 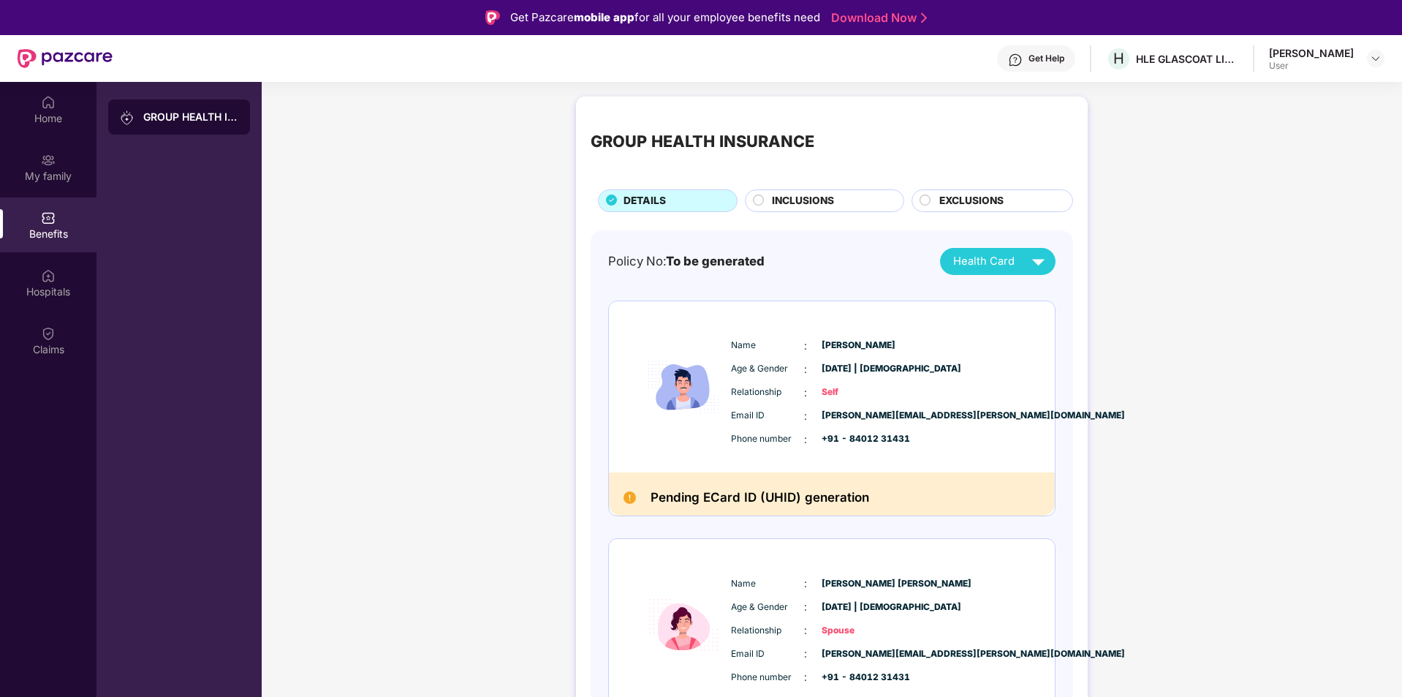 What do you see at coordinates (1016, 60) in the screenshot?
I see `img: svg+xml;base64,PHN2ZyBpZD0iSGVscC0zMngzMiIgeG1sbnM9Imh0dHA6Ly93d3cudzMub3JnLzIwMDAvc3ZnIiB3aWR0aD...` at bounding box center [1016, 60].